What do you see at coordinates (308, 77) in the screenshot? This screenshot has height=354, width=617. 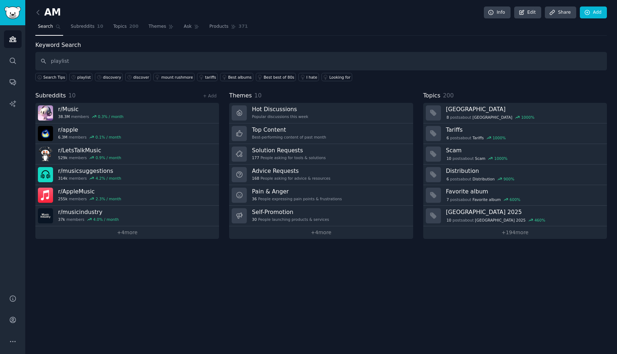 I see `a: I hate` at bounding box center [308, 77].